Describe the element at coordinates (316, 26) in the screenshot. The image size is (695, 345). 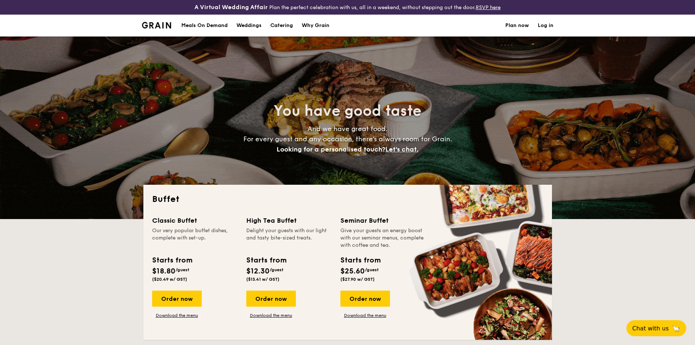
I see `div: Why Grain` at that location.